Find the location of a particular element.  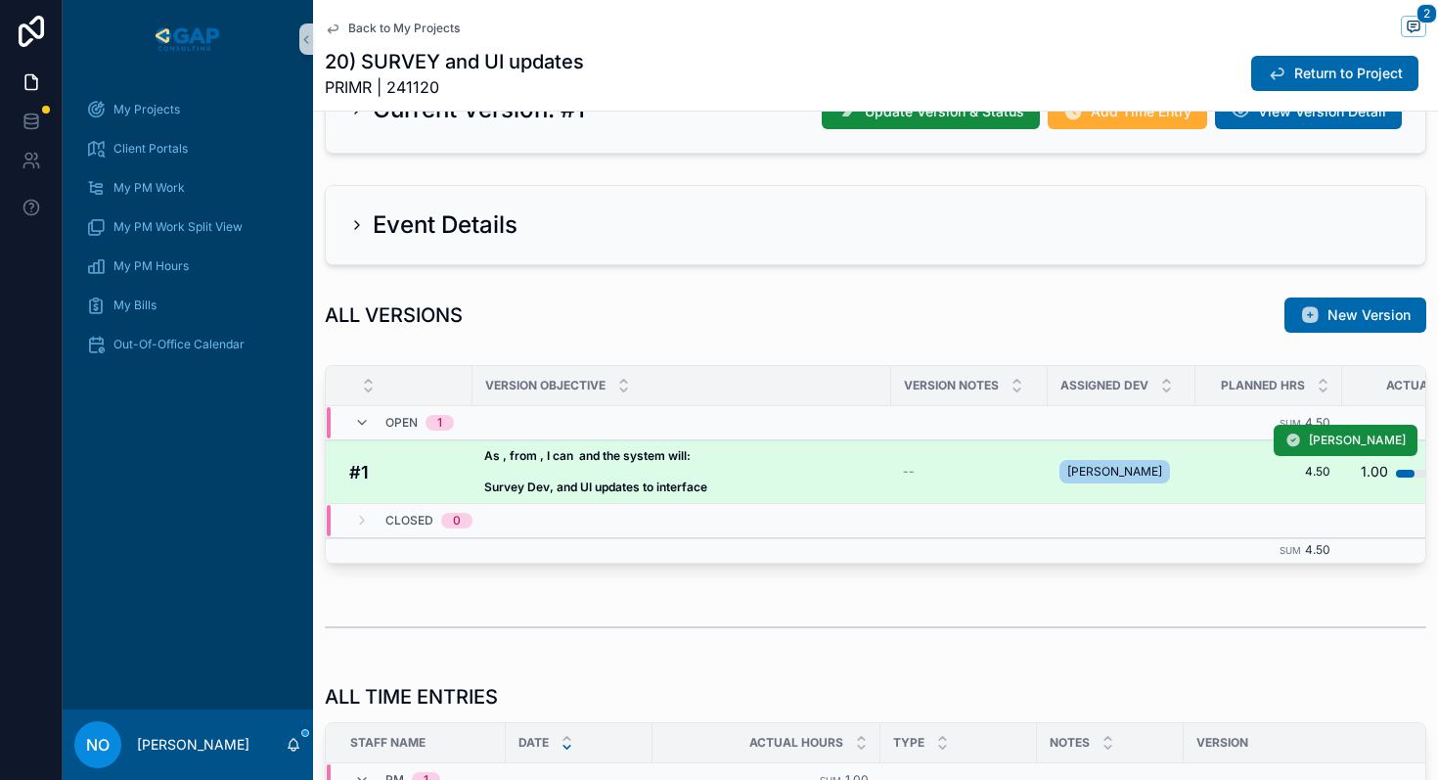

span: Version Notes is located at coordinates (951, 385).